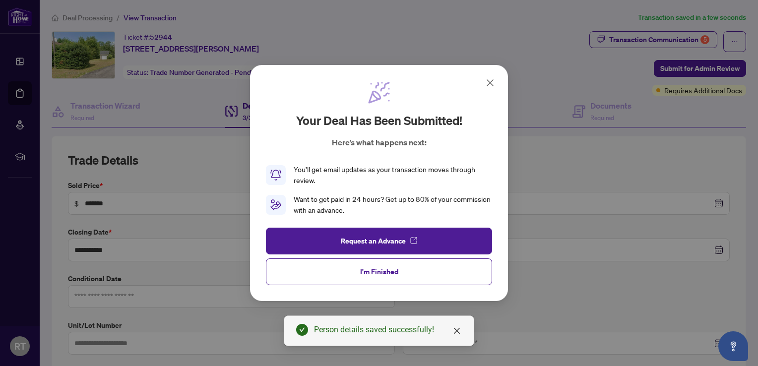 Image resolution: width=758 pixels, height=366 pixels. I want to click on div: You’ll get email updates as your transaction moves through review., so click(393, 175).